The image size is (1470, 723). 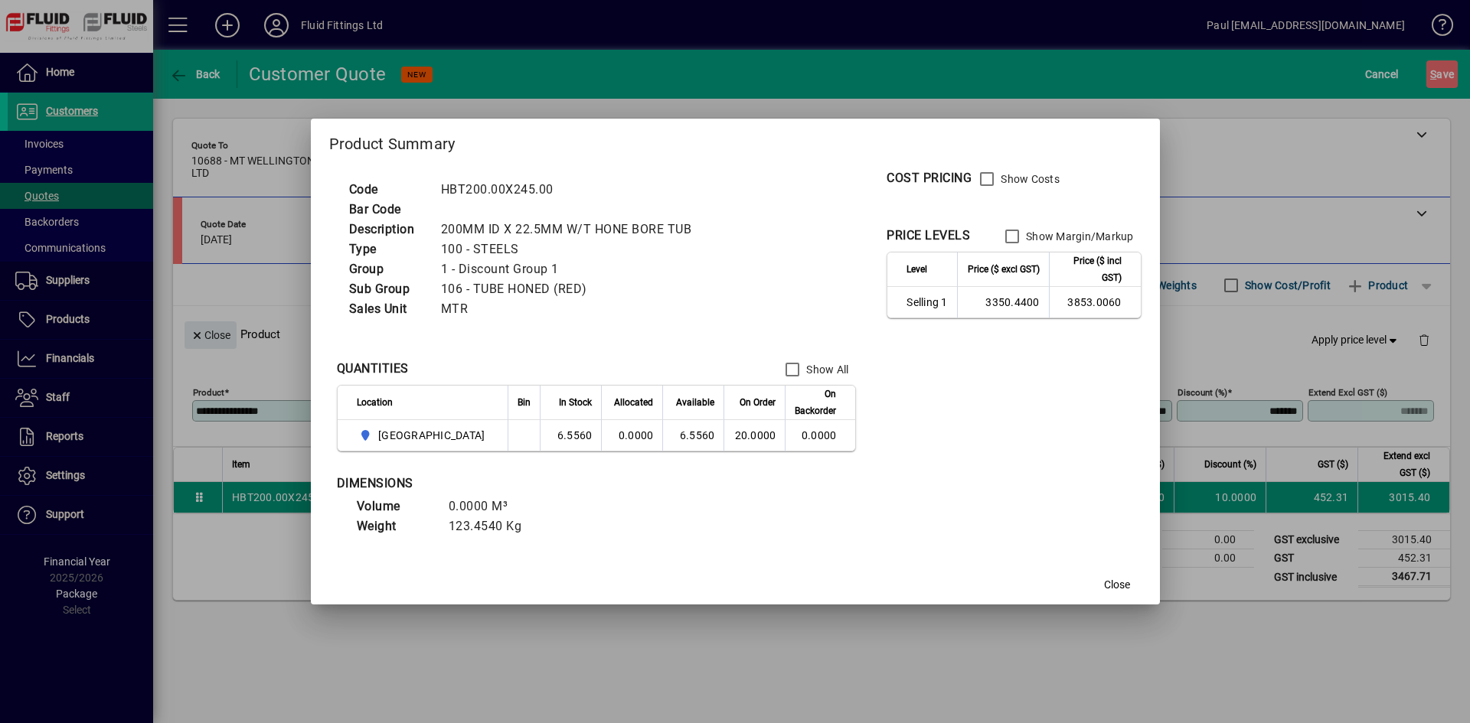 What do you see at coordinates (575, 403) in the screenshot?
I see `span: In Stock` at bounding box center [575, 403].